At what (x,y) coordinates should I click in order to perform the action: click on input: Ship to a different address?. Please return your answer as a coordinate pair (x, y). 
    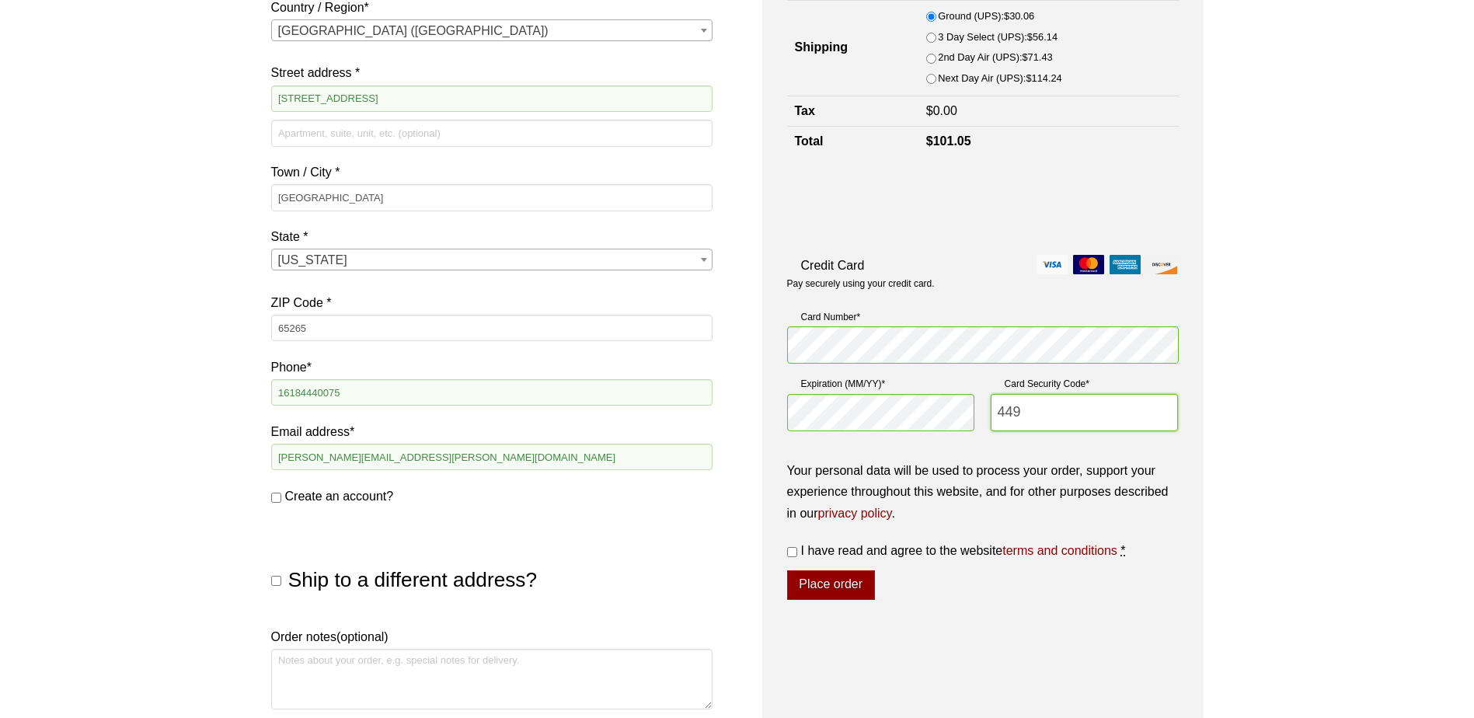
    Looking at the image, I should click on (276, 581).